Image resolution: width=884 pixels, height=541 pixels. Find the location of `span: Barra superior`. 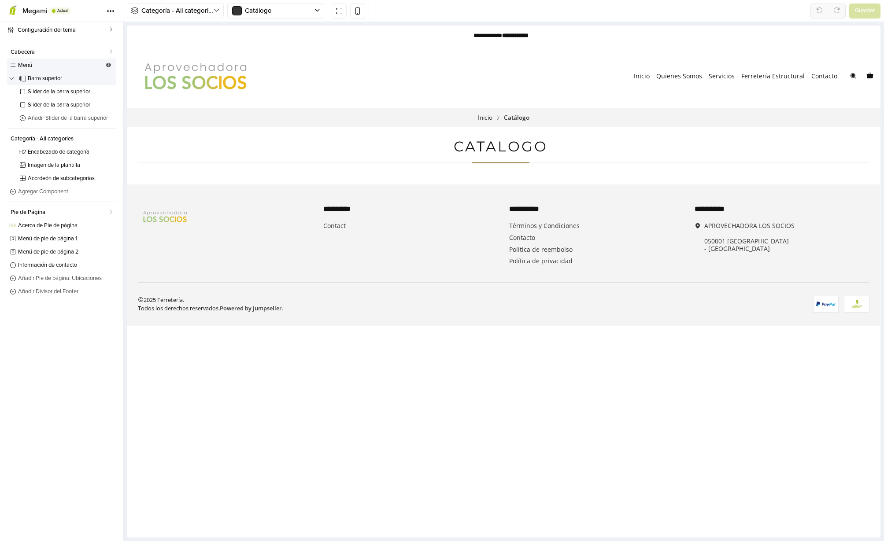

span: Barra superior is located at coordinates (70, 78).